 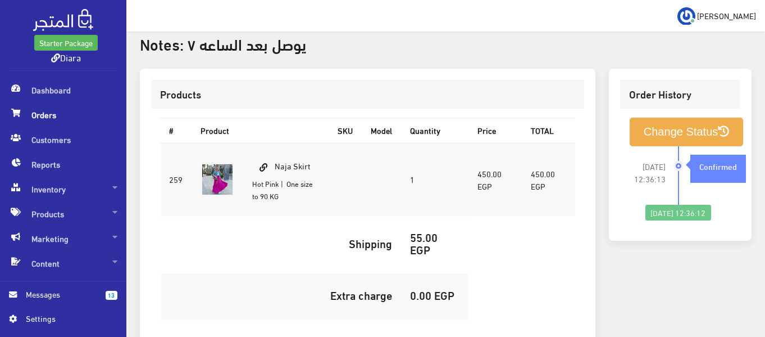 What do you see at coordinates (280, 243) in the screenshot?
I see `h5: Shipping` at bounding box center [280, 243].